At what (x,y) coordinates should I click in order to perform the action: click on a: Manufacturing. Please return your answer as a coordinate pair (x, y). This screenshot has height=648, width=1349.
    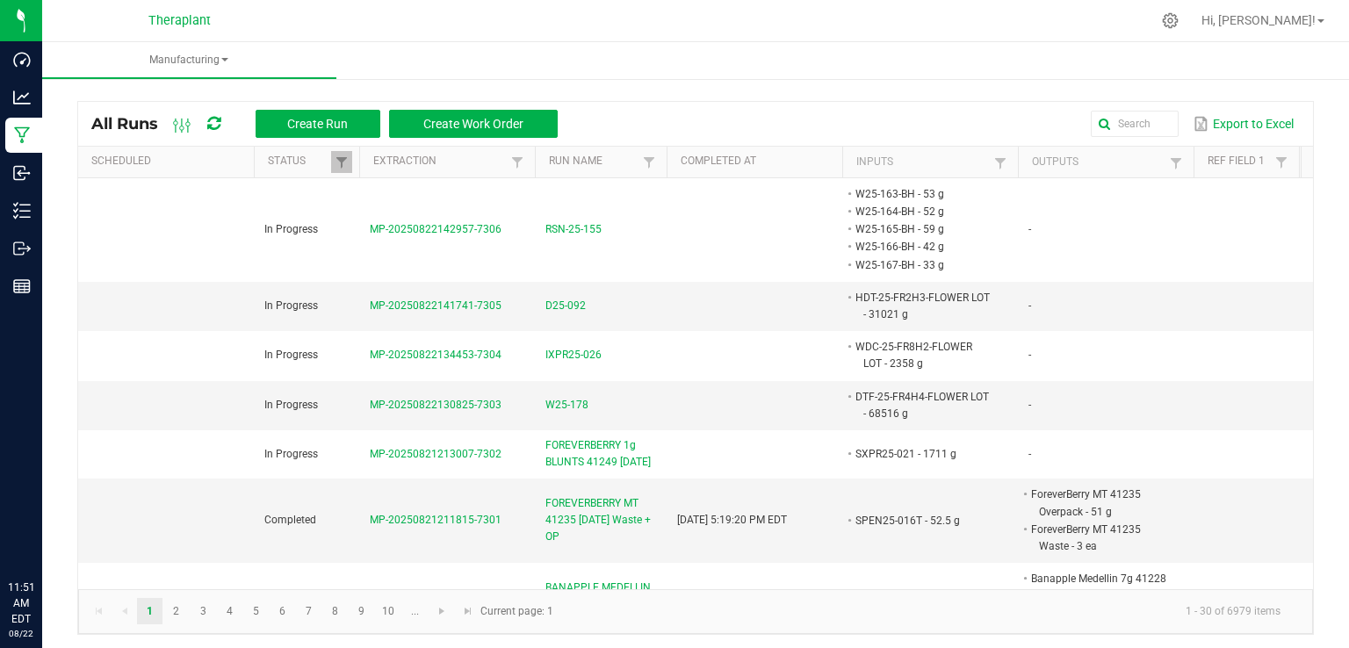
    Looking at the image, I should click on (189, 61).